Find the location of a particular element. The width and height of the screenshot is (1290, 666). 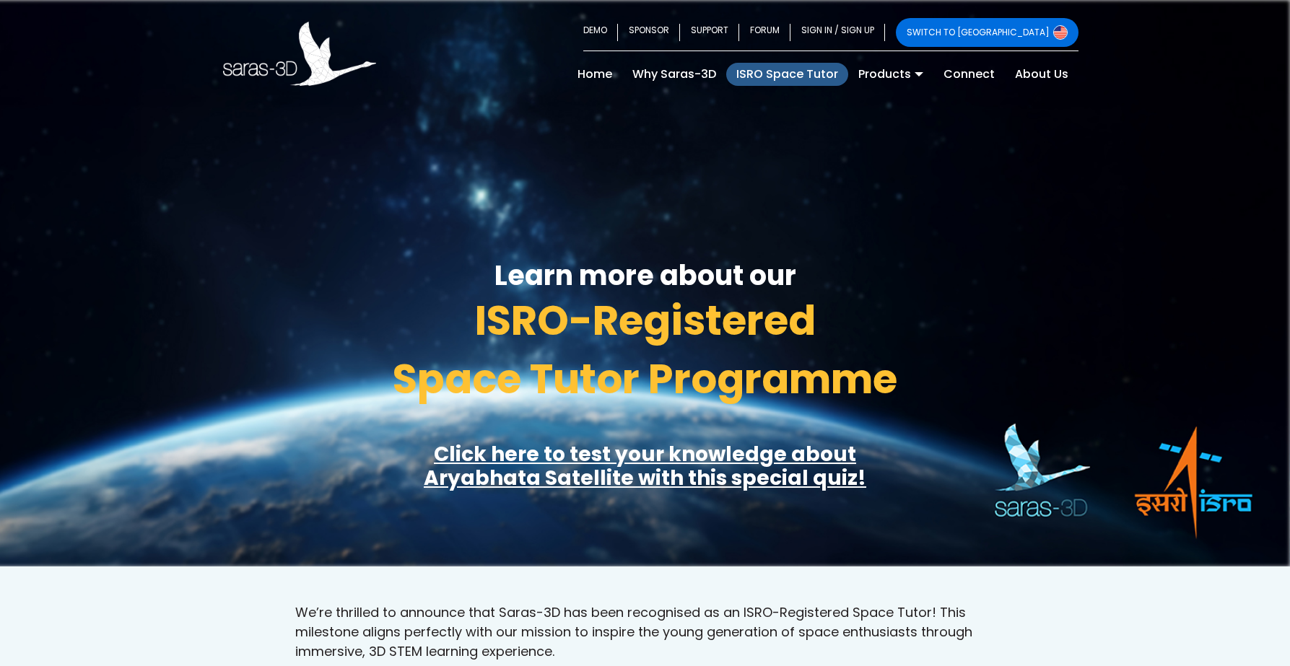

a: SUPPORT is located at coordinates (710, 32).